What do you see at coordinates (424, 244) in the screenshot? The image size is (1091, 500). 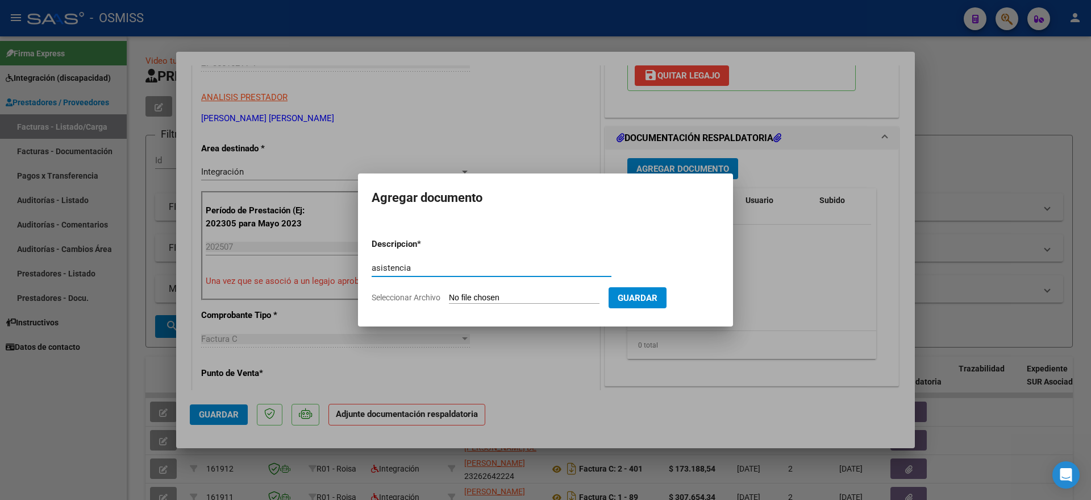 I see `p: Descripcion` at bounding box center [424, 244].